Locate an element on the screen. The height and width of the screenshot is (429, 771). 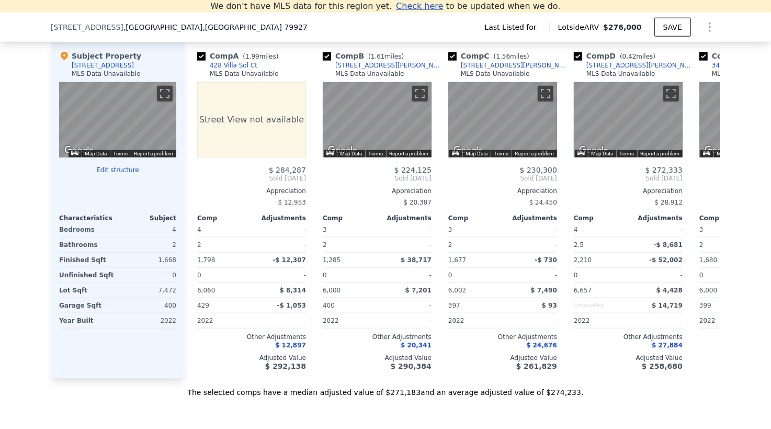
span: $ 28,912 is located at coordinates (668, 202).